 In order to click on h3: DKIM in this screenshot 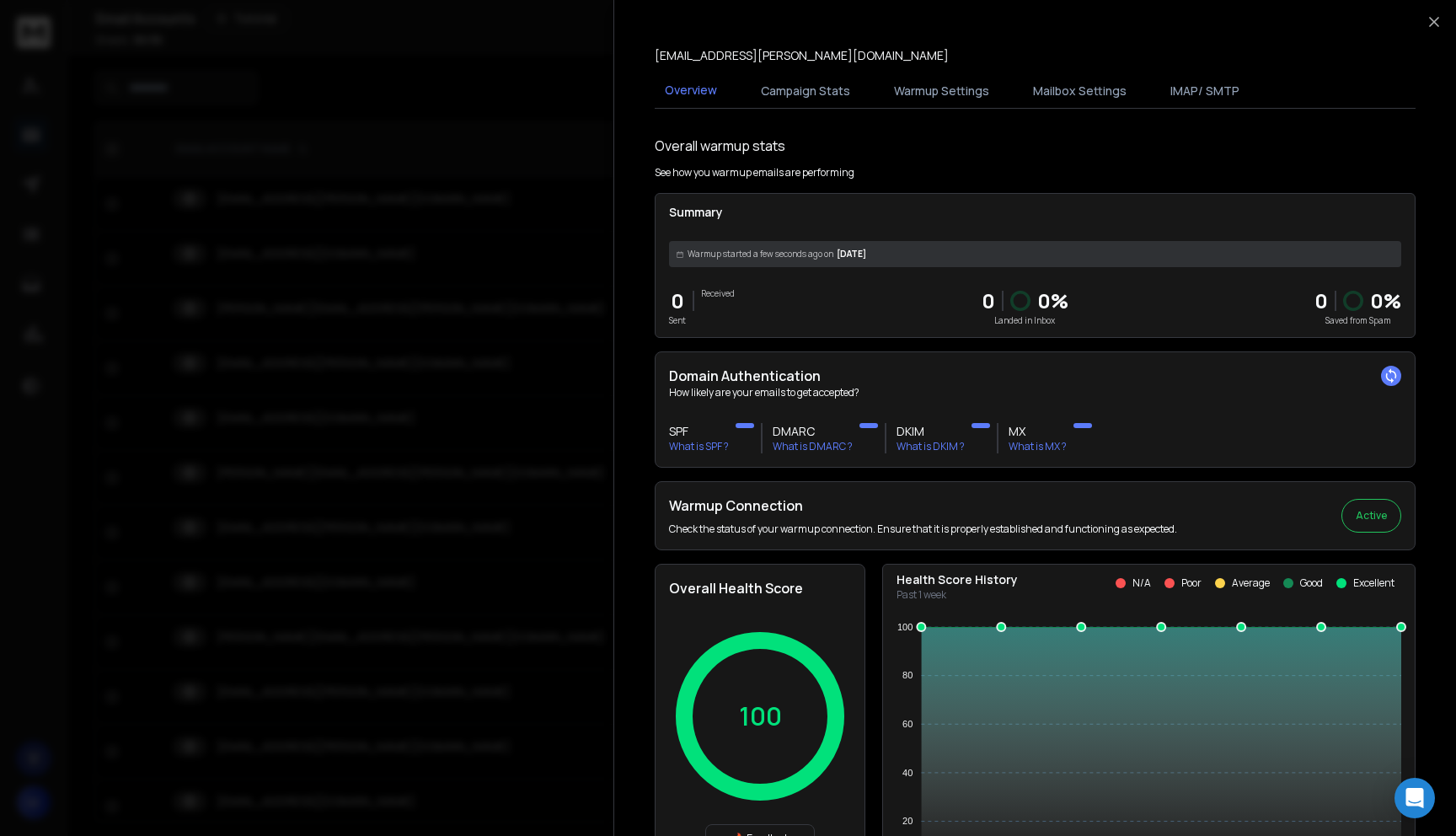, I will do `click(930, 432)`.